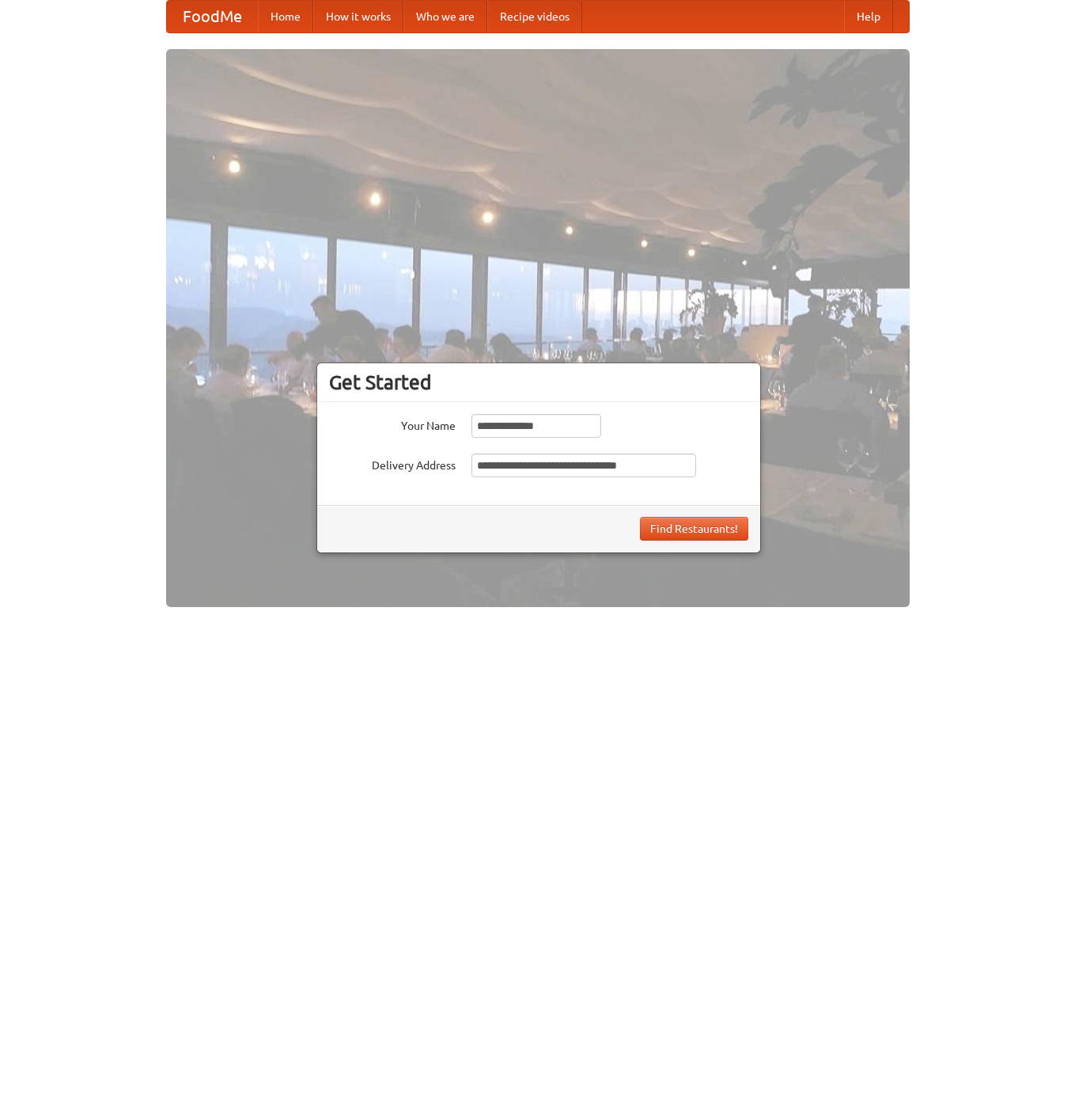  I want to click on button: Find Restaurants!, so click(694, 529).